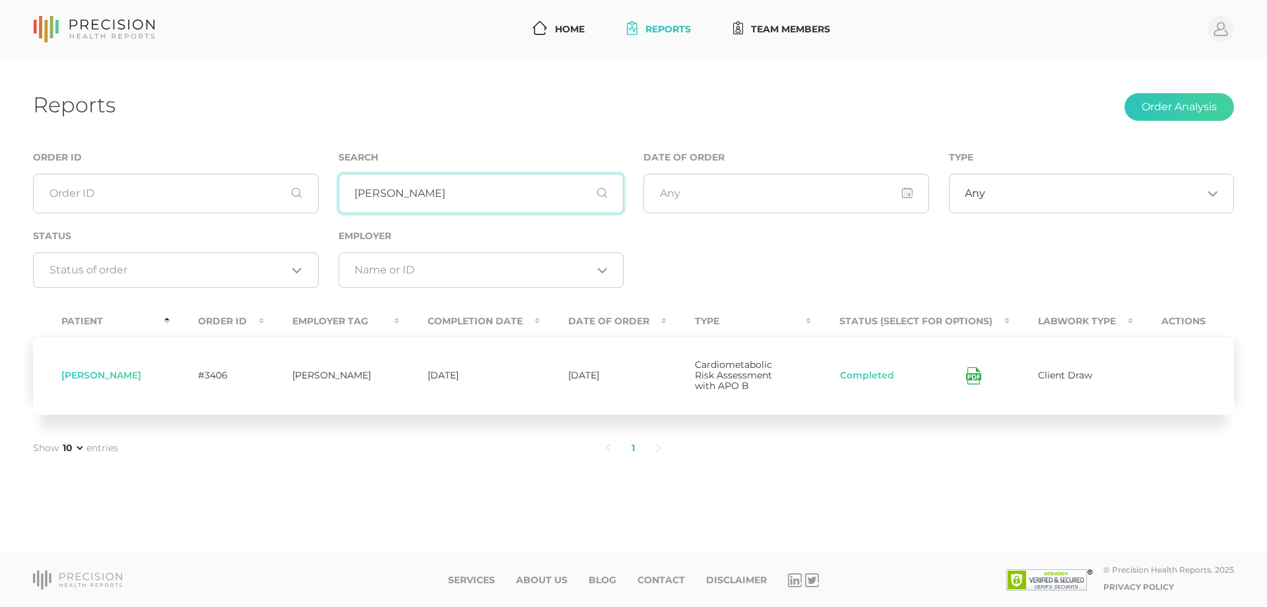  What do you see at coordinates (216, 321) in the screenshot?
I see `th: Order ID : activate to sort column ascending` at bounding box center [216, 321].